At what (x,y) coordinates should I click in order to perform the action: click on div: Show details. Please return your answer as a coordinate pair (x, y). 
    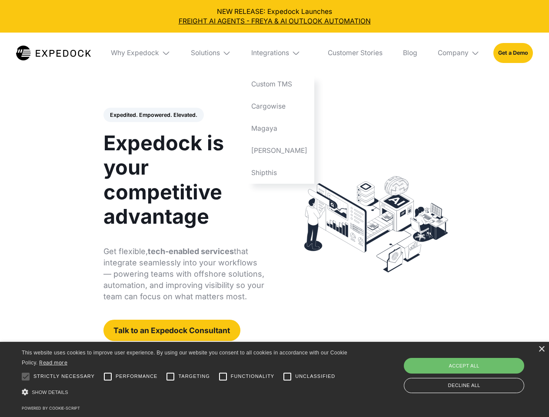
    Looking at the image, I should click on (186, 393).